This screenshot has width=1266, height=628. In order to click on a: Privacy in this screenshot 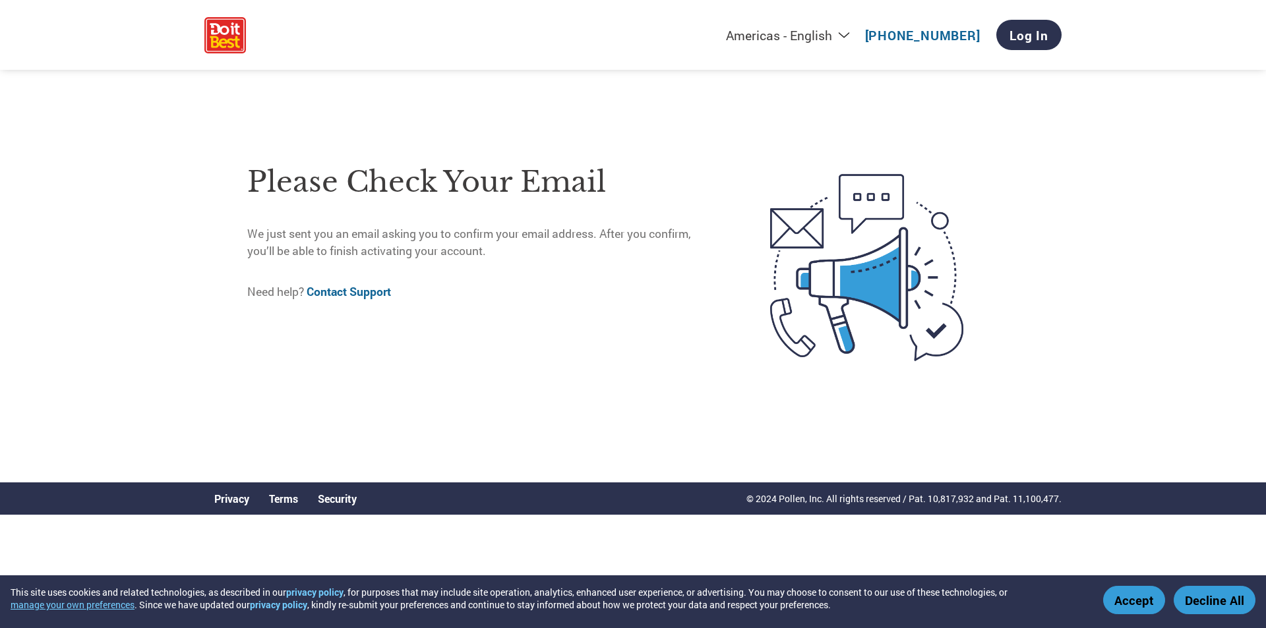, I will do `click(231, 498)`.